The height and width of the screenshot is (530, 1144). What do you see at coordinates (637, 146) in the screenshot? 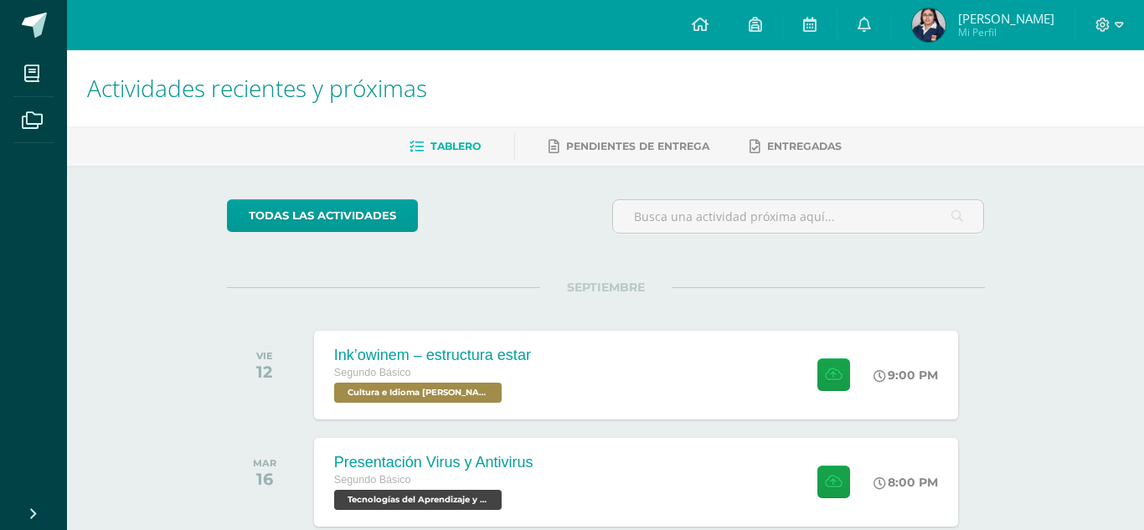
I see `span: Pendientes de entrega` at bounding box center [637, 146].